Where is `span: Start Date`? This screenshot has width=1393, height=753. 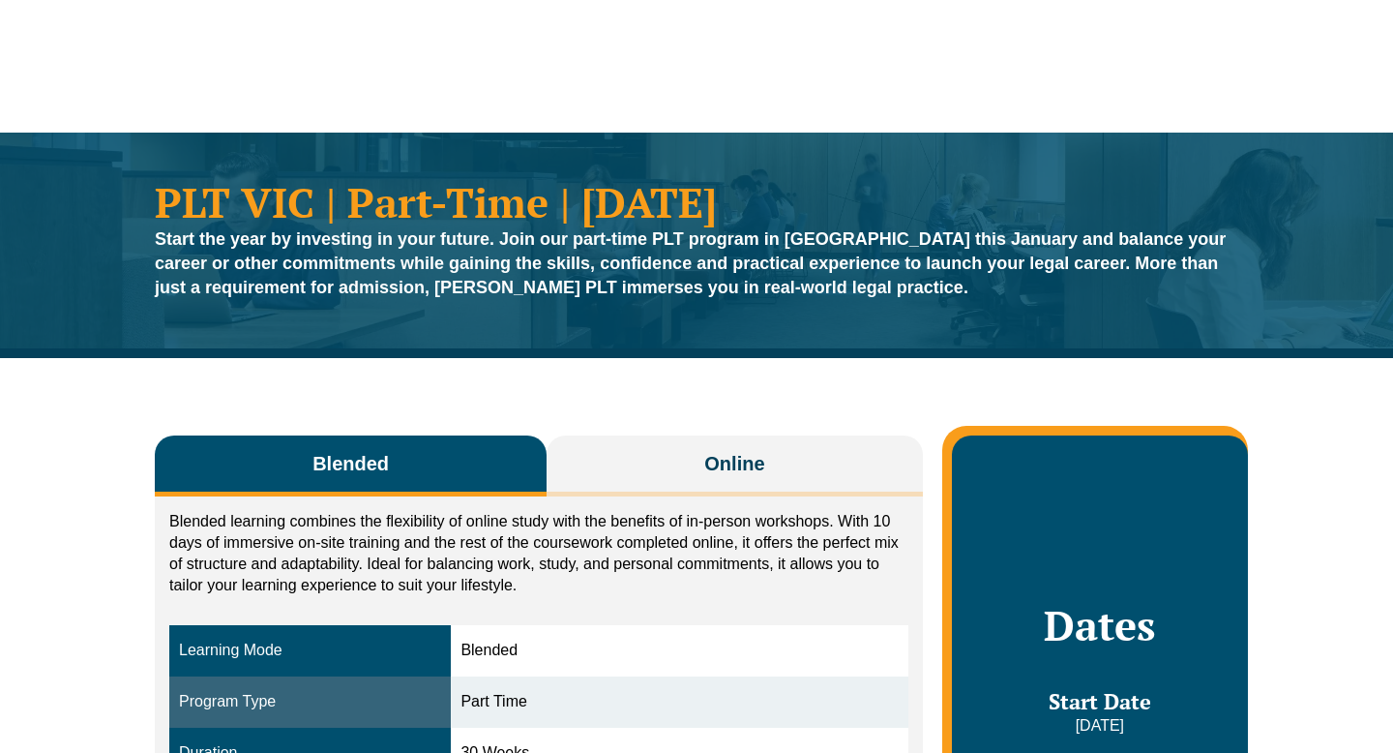
span: Start Date is located at coordinates (1100, 701).